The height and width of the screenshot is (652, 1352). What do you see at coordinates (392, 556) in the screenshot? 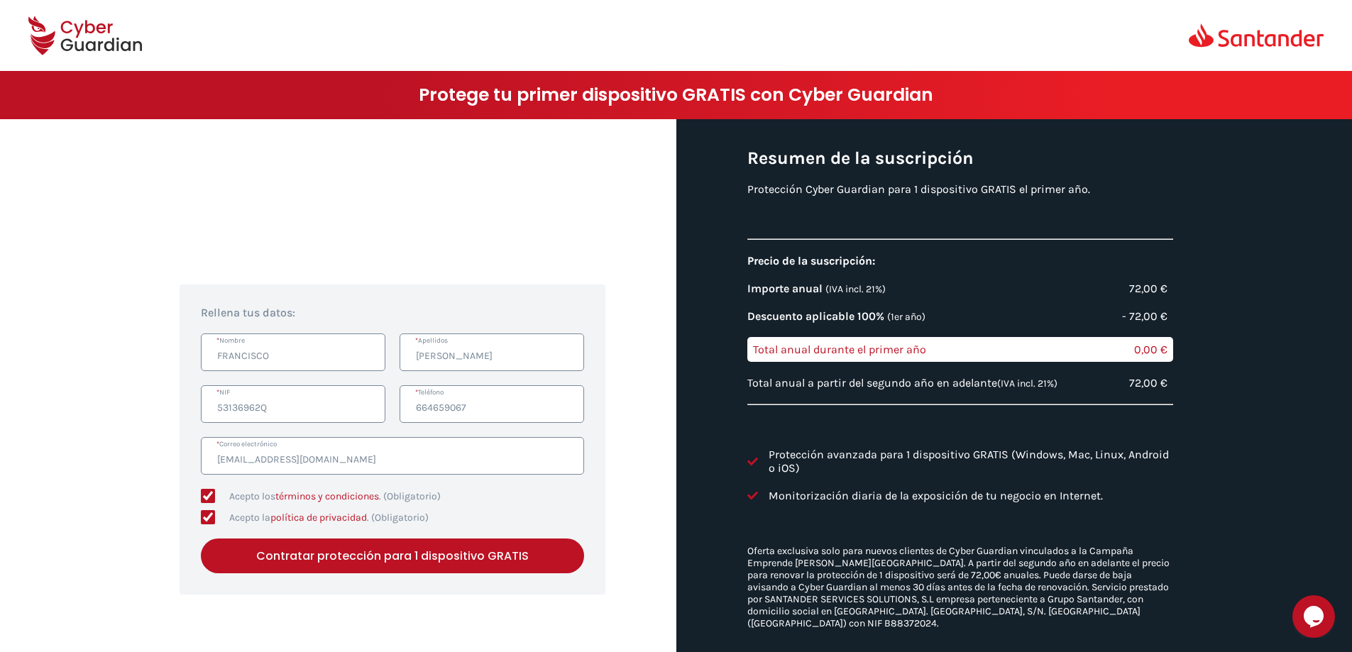
I see `button: Contratar protección para 1 dispositivo GRATIS` at bounding box center [392, 556].